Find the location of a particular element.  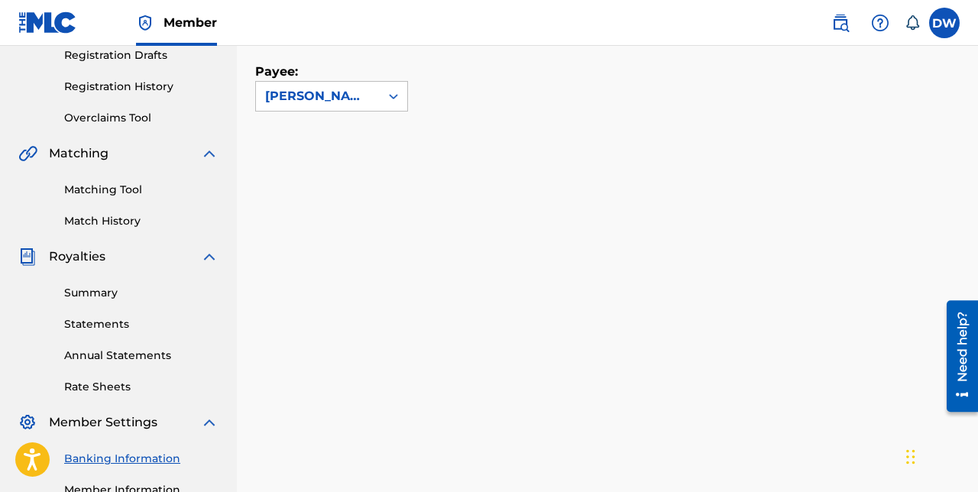

div: Chat Widget is located at coordinates (940, 455).